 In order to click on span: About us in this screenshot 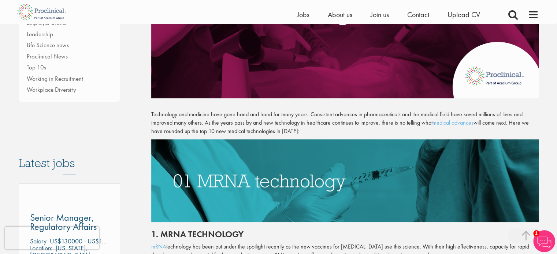, I will do `click(340, 15)`.